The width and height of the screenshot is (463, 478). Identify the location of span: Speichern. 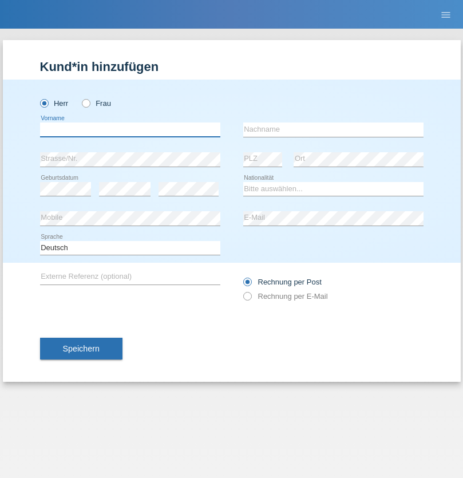
(81, 348).